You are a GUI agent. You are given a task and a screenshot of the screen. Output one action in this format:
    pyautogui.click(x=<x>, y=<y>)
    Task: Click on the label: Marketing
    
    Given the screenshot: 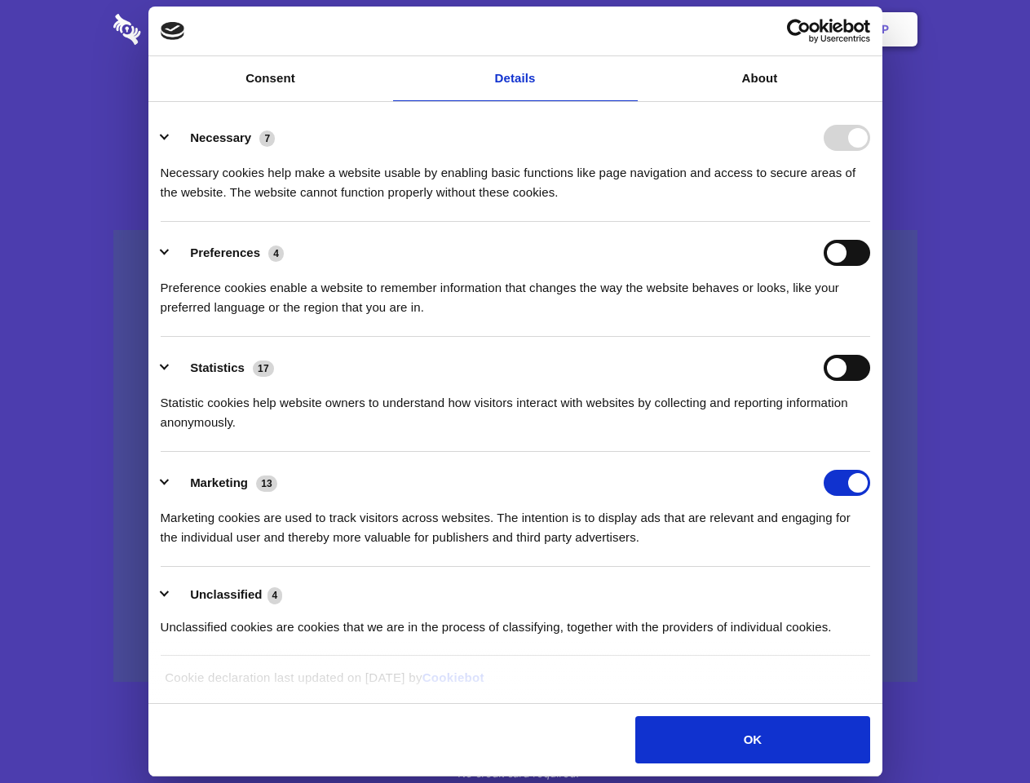 What is the action you would take?
    pyautogui.click(x=219, y=482)
    